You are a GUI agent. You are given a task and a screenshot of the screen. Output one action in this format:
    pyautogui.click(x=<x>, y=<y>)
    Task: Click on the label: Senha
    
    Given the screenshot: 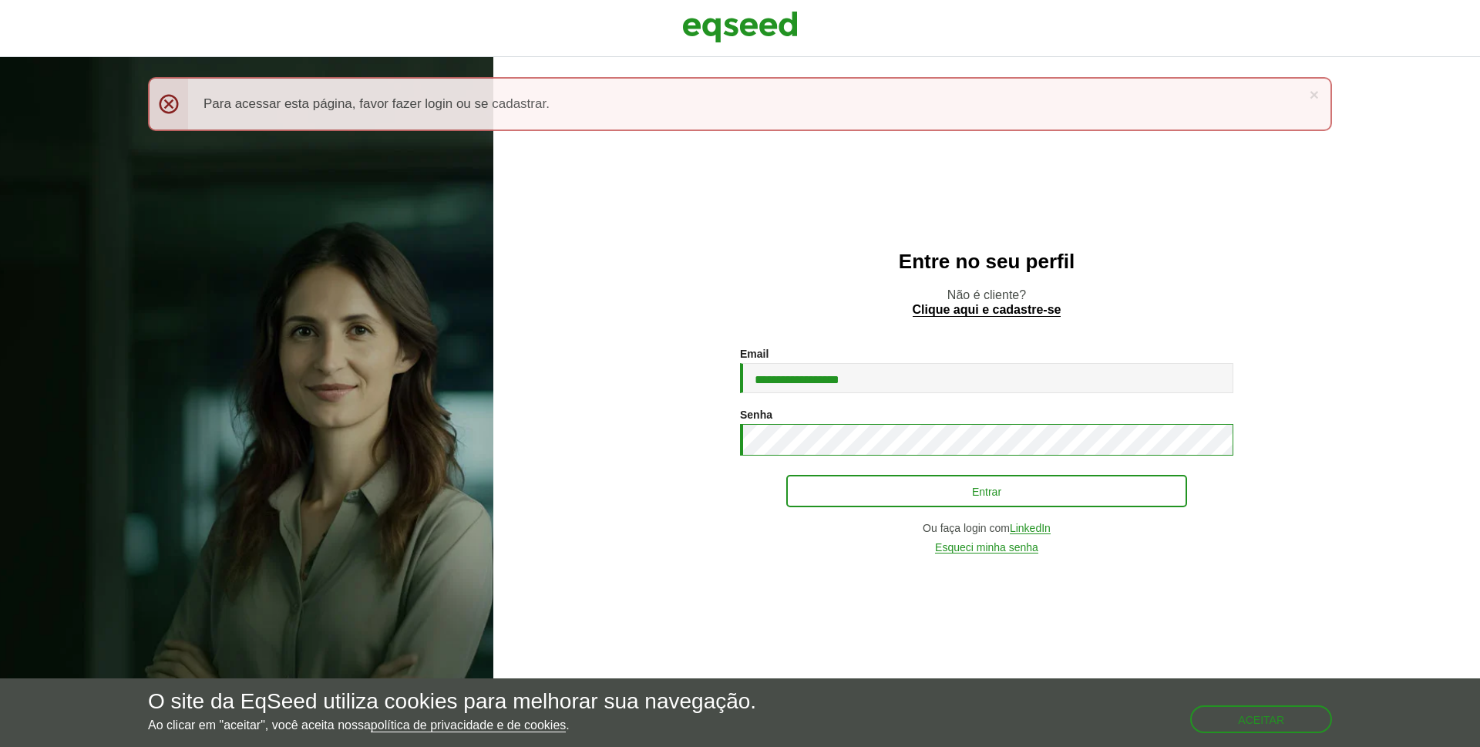 What is the action you would take?
    pyautogui.click(x=756, y=415)
    